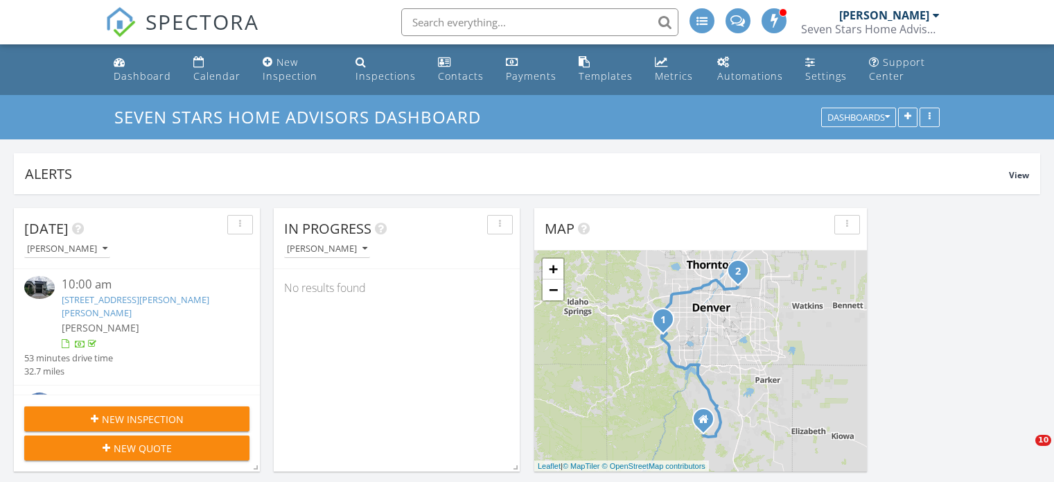 This screenshot has width=1054, height=482. What do you see at coordinates (738, 272) in the screenshot?
I see `i: 2` at bounding box center [738, 272].